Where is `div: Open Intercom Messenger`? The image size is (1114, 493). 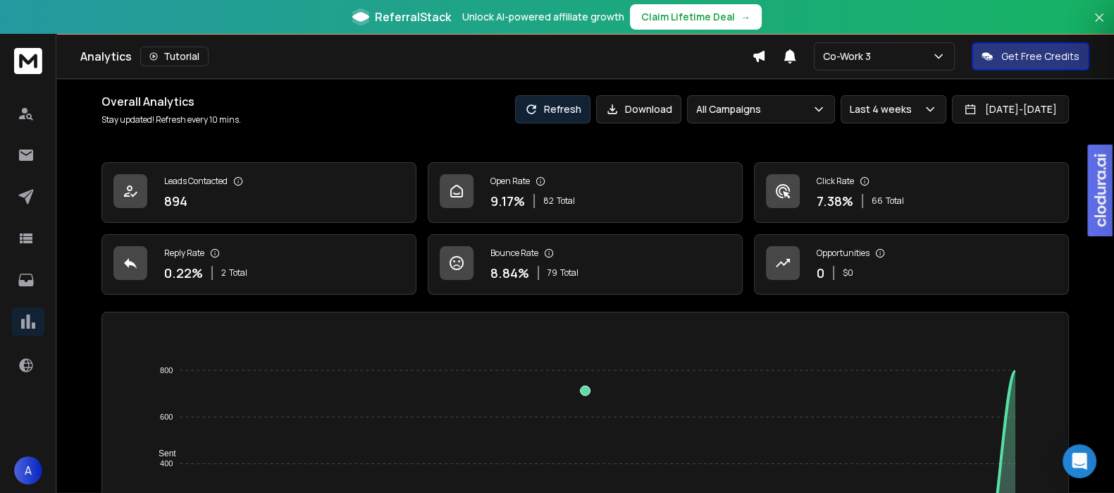 div: Open Intercom Messenger is located at coordinates (1080, 461).